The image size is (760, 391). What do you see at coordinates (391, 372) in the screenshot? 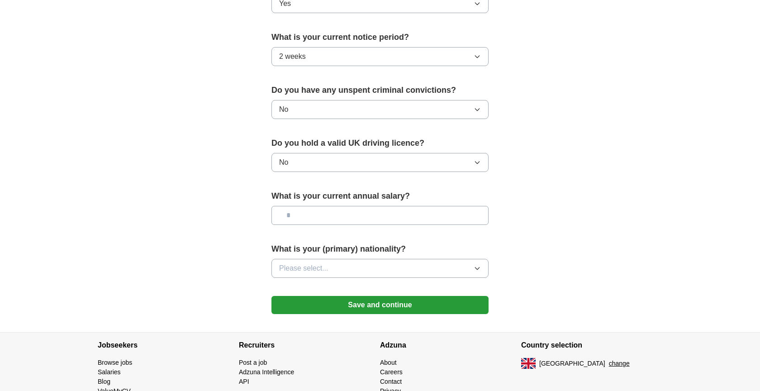
I see `a: Careers` at bounding box center [391, 372].